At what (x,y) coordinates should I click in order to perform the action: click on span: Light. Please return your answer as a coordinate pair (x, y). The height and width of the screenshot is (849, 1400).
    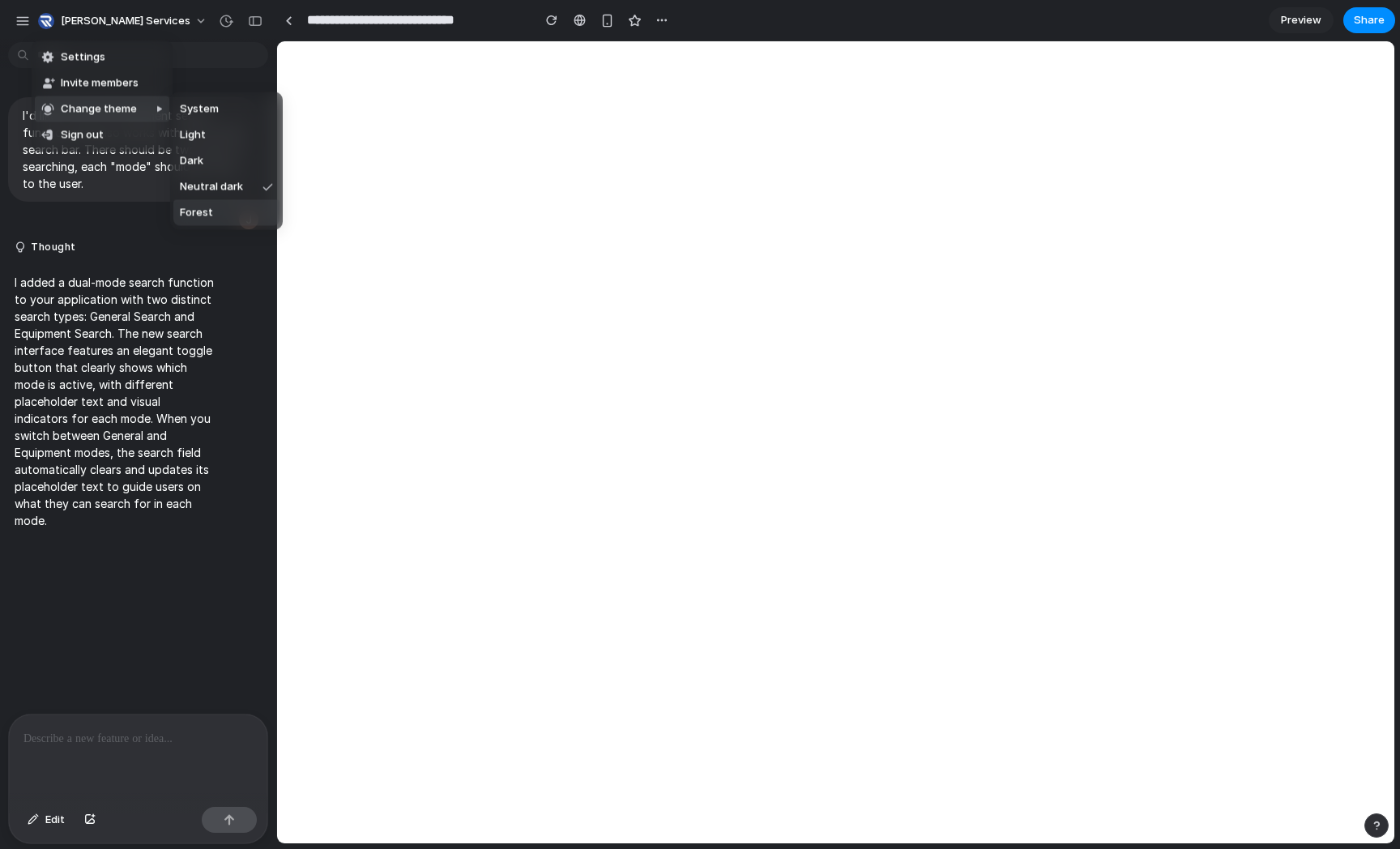
    Looking at the image, I should click on (193, 136).